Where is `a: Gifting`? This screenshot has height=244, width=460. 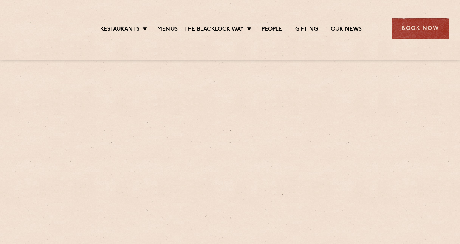
a: Gifting is located at coordinates (307, 30).